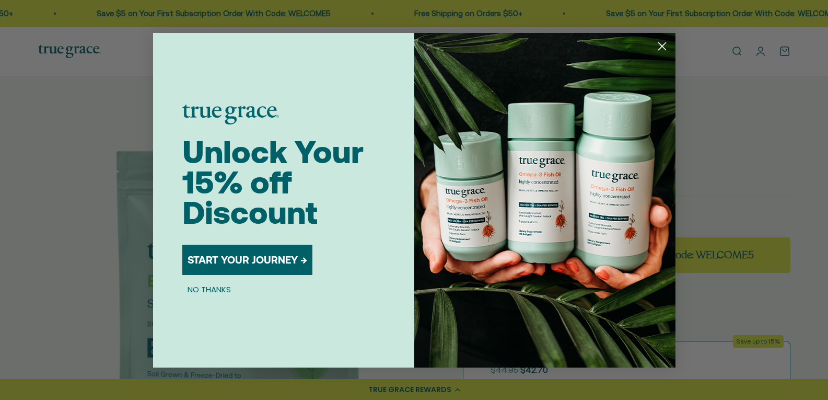 This screenshot has width=828, height=400. I want to click on img: logo placeholder, so click(230, 114).